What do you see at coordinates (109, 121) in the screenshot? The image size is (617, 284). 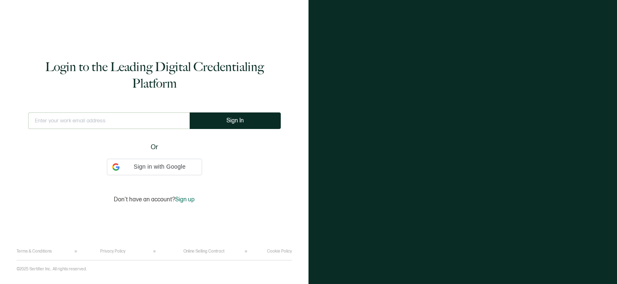 I see `input: Enter your work email address` at bounding box center [109, 121].